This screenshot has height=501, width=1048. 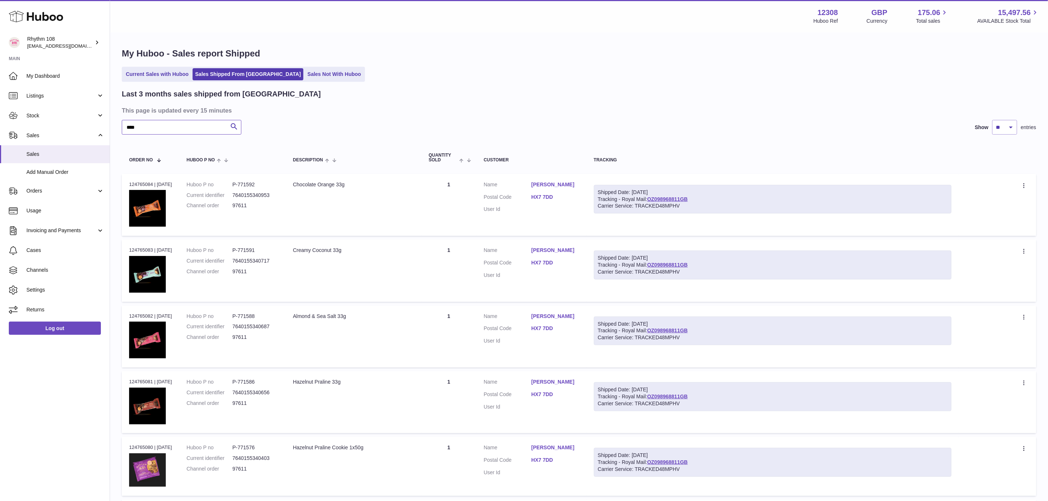 I want to click on span: Returns, so click(x=65, y=310).